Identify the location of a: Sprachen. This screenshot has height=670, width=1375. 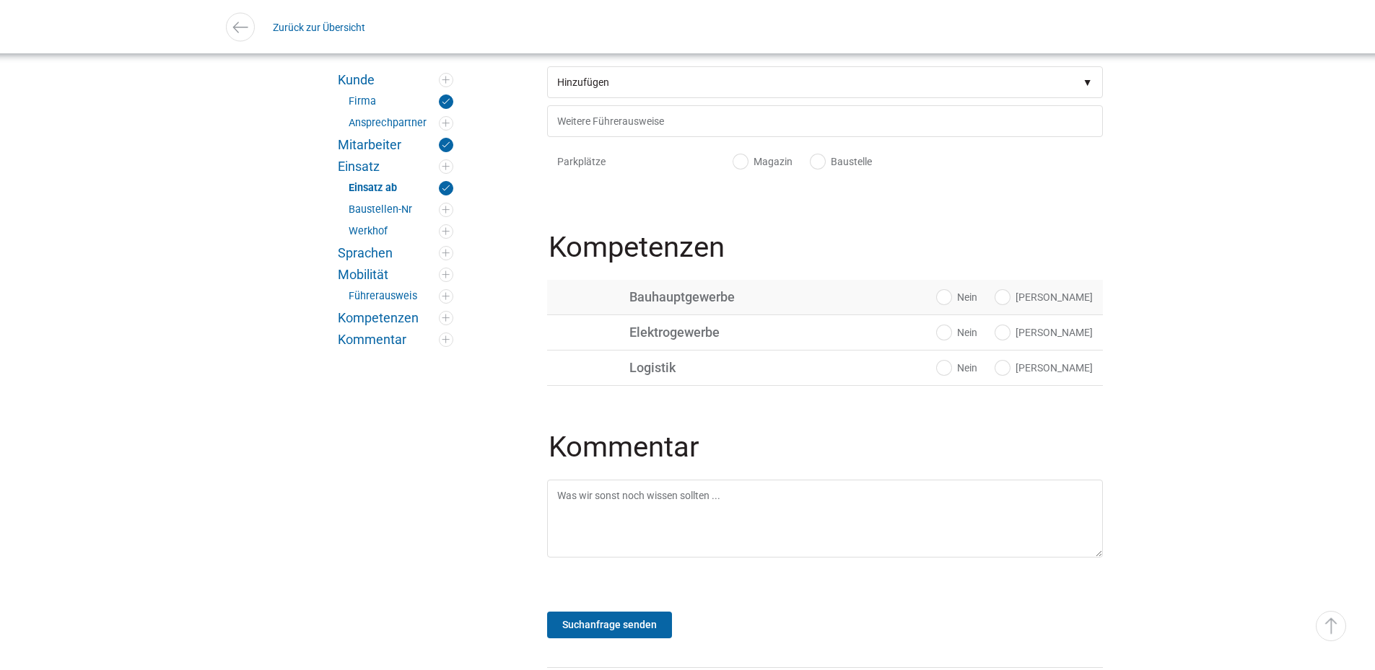
(395, 253).